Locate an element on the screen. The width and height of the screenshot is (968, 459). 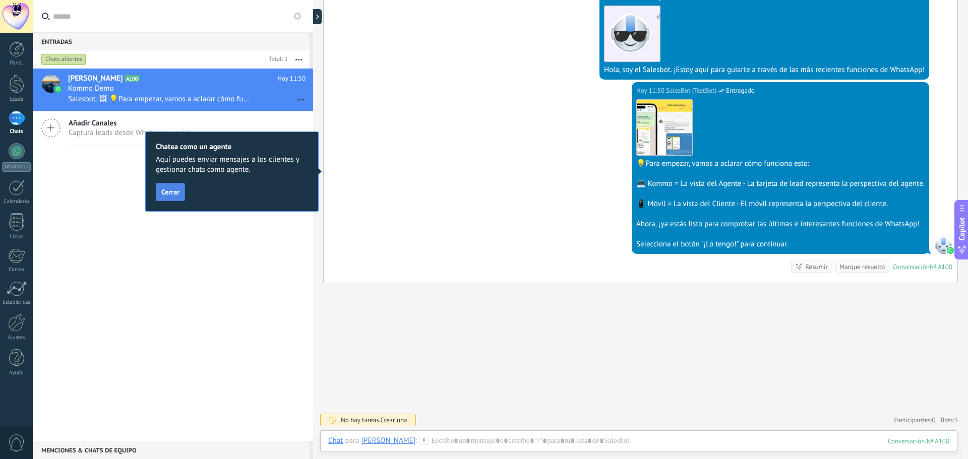
span: Salesbot: 🖼 💡Para empezar, vamos a aclarar cómo funciona esto: 💻 Kommo = La vista del Agente - La... is located at coordinates (159, 99).